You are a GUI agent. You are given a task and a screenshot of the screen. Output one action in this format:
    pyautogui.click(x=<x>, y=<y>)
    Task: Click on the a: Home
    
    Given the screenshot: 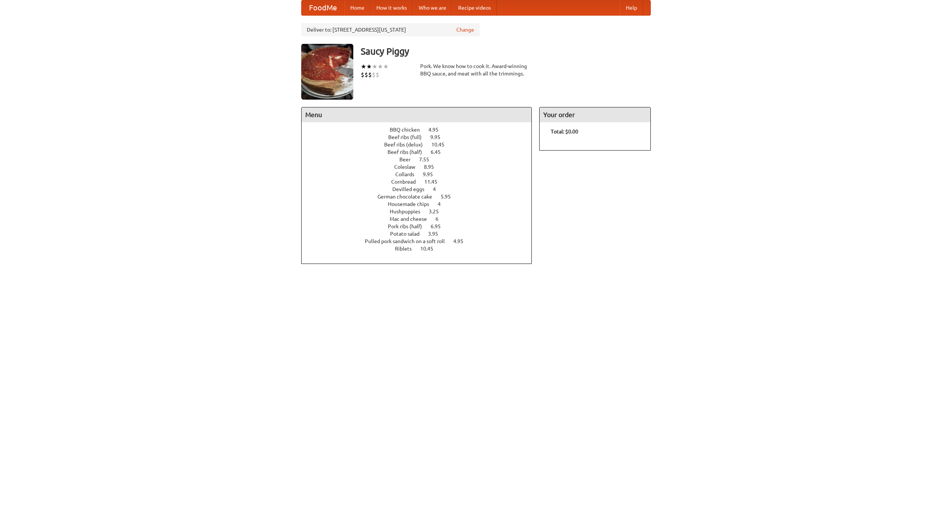 What is the action you would take?
    pyautogui.click(x=357, y=8)
    